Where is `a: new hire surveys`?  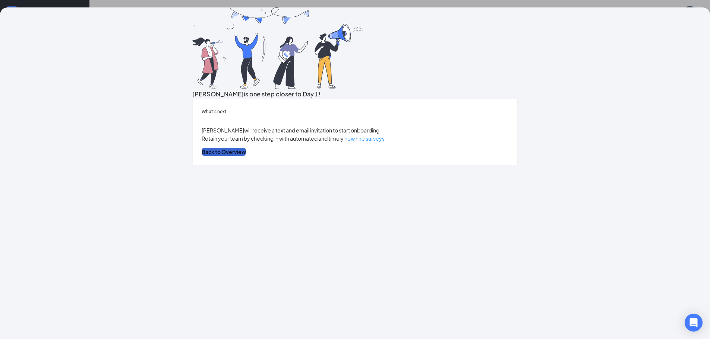 a: new hire surveys is located at coordinates (364, 139).